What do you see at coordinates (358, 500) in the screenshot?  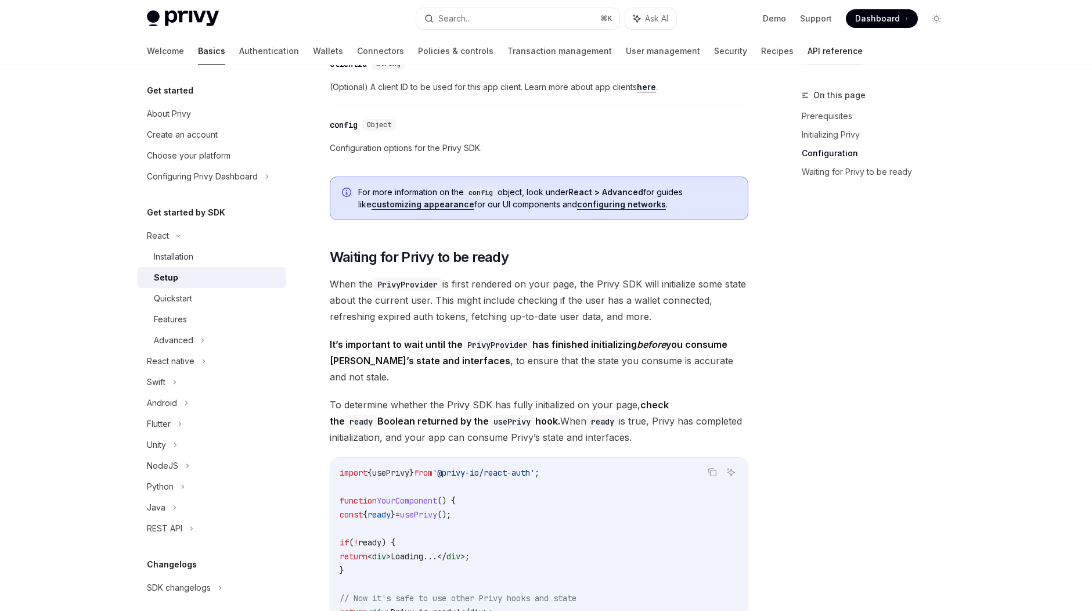 I see `span: function` at bounding box center [358, 500].